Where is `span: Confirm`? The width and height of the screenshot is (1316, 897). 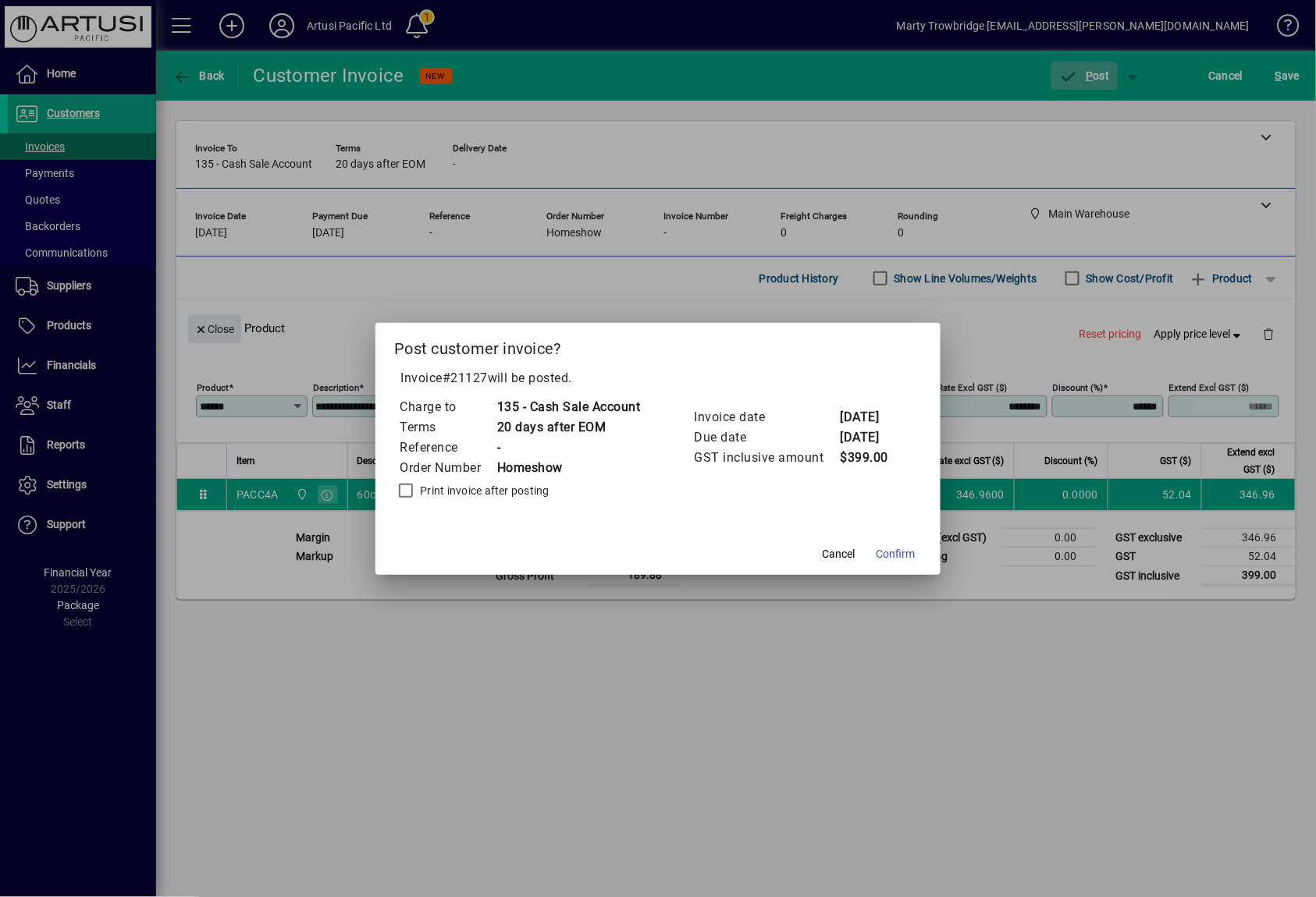 span: Confirm is located at coordinates (896, 554).